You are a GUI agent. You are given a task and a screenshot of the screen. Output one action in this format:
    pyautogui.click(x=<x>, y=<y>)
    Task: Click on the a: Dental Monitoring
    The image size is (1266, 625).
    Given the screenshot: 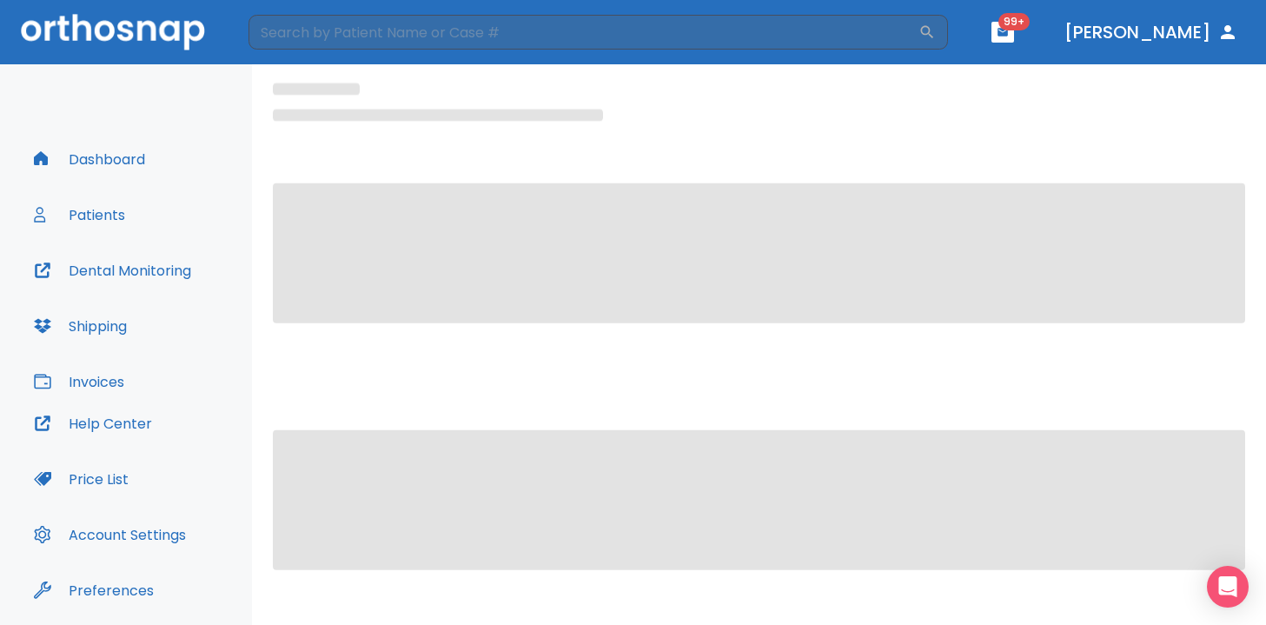 What is the action you would take?
    pyautogui.click(x=112, y=270)
    